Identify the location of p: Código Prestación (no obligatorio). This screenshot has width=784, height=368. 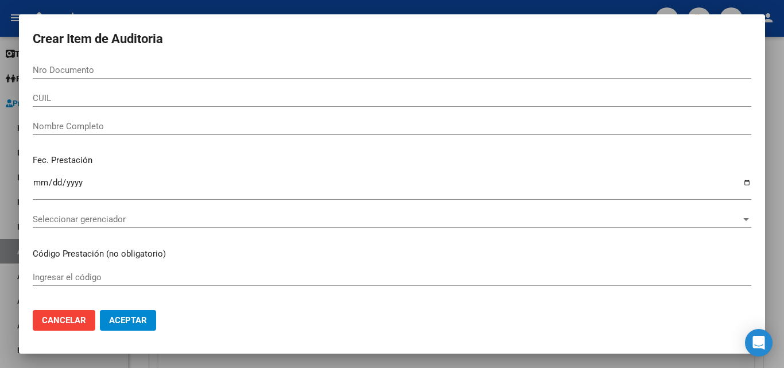
(392, 254).